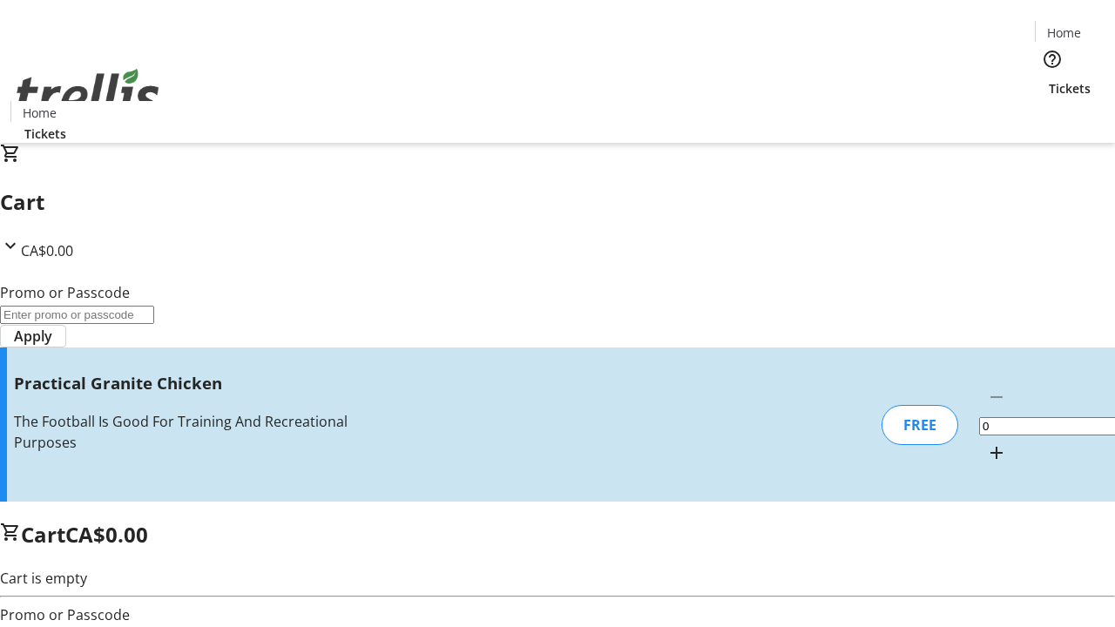 The height and width of the screenshot is (627, 1115). Describe the element at coordinates (1052, 115) in the screenshot. I see `button: Cart` at that location.